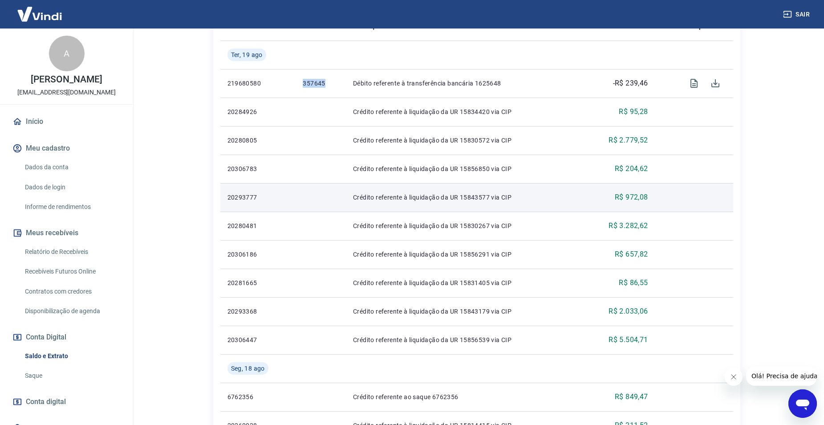  Describe the element at coordinates (66, 402) in the screenshot. I see `a: Conta digital` at that location.